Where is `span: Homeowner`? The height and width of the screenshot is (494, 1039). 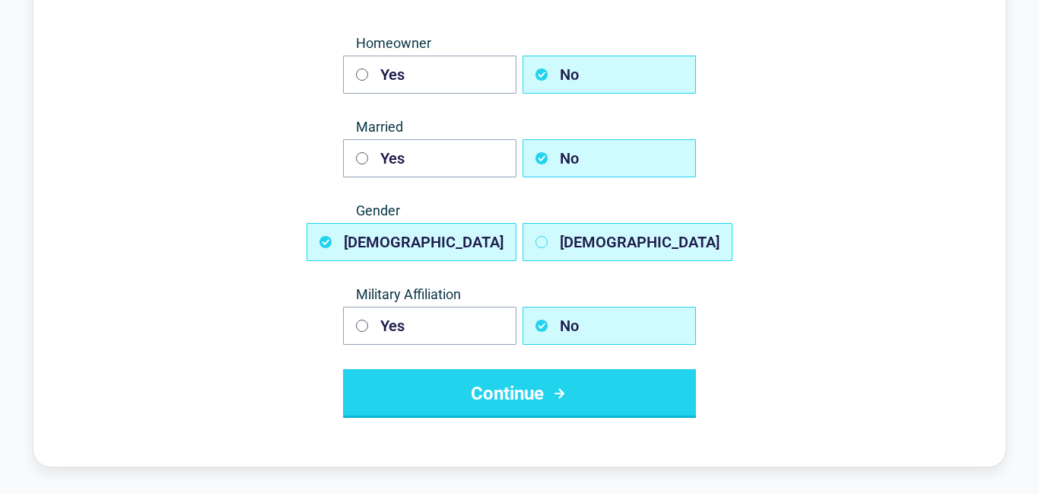
span: Homeowner is located at coordinates (520, 43).